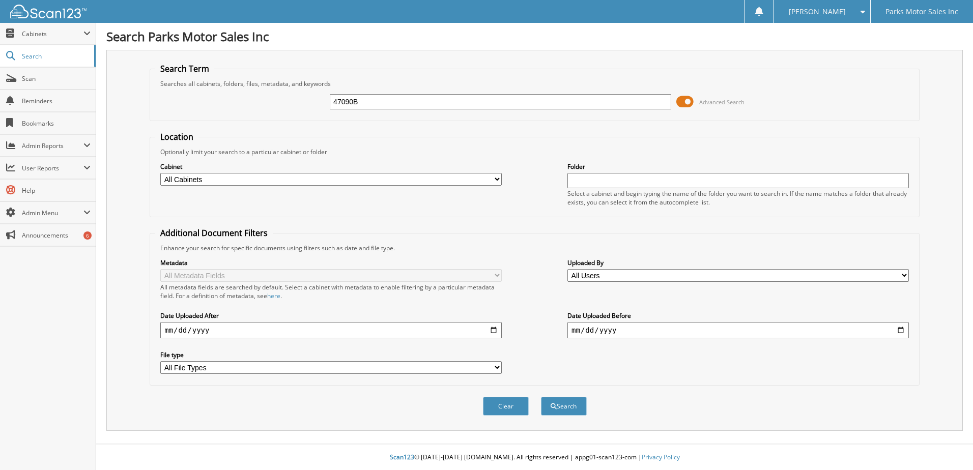  What do you see at coordinates (52, 146) in the screenshot?
I see `span: Admin Reports` at bounding box center [52, 146].